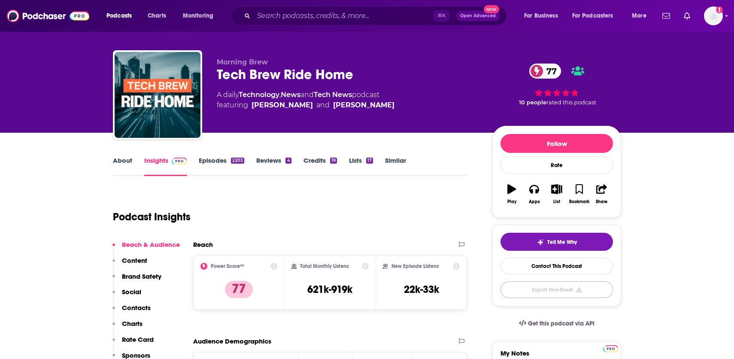 The width and height of the screenshot is (734, 359). Describe the element at coordinates (333, 94) in the screenshot. I see `a: Tech News` at that location.